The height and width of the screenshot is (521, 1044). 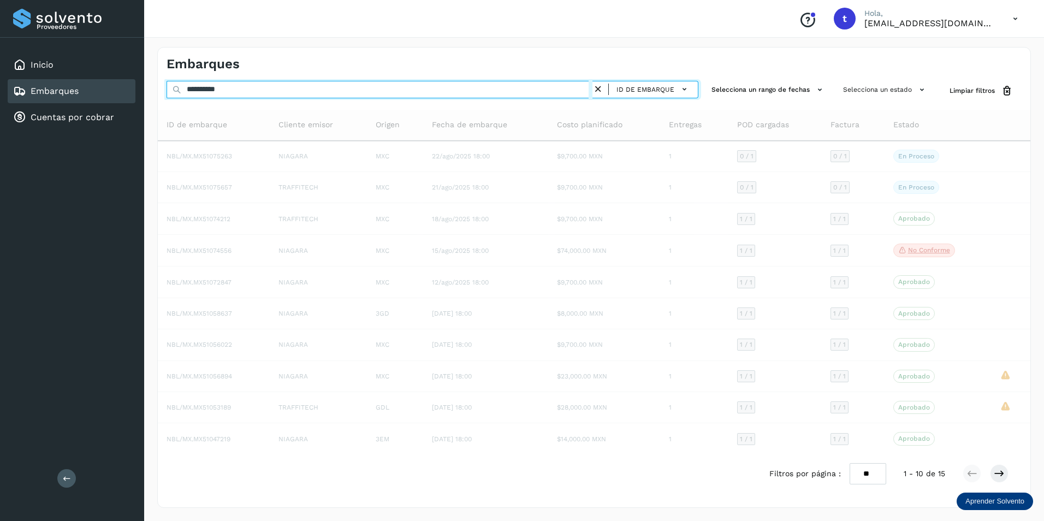 I want to click on span: Costo planificado, so click(x=590, y=124).